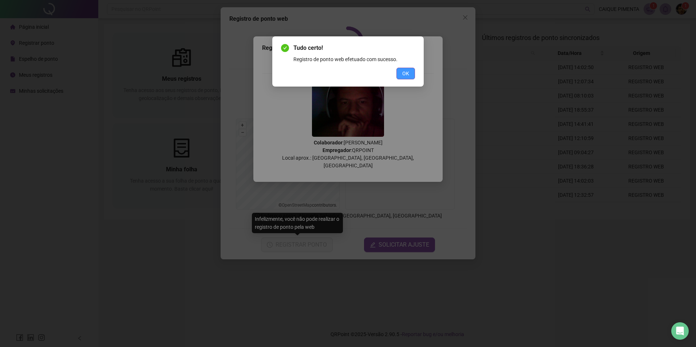 The height and width of the screenshot is (347, 696). I want to click on button: OK, so click(405, 73).